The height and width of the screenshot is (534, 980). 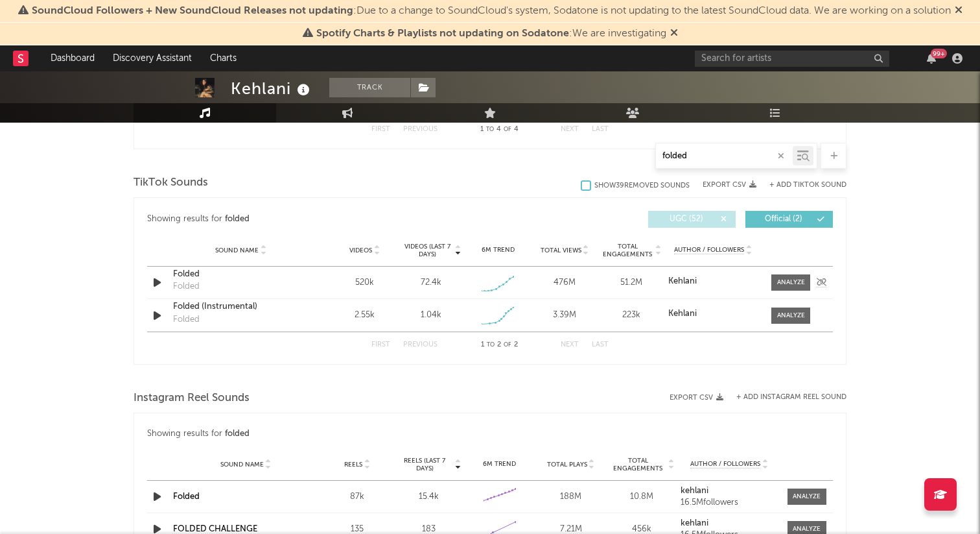 What do you see at coordinates (789, 219) in the screenshot?
I see `button: Official(2)` at bounding box center [789, 219].